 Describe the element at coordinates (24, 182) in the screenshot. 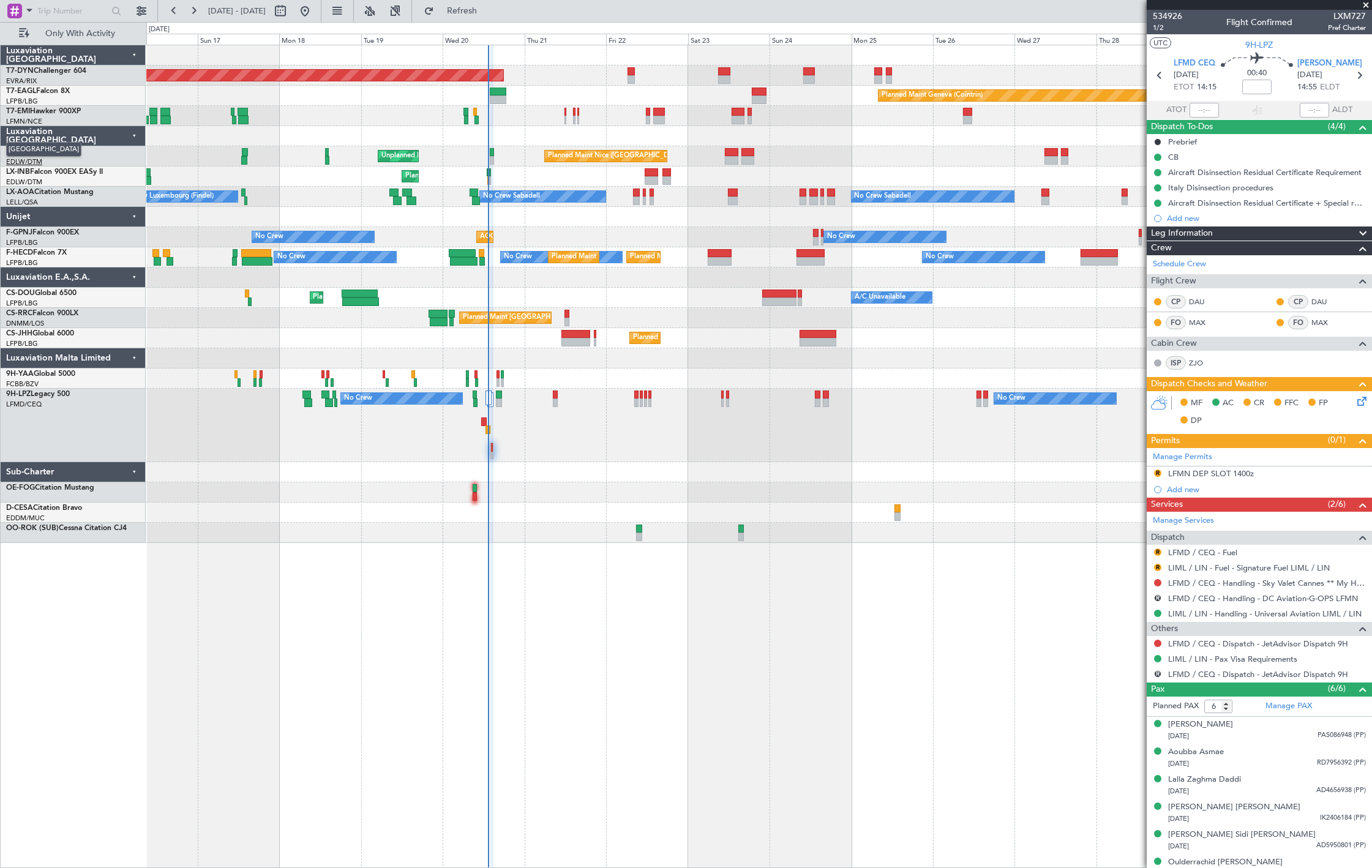

I see `a: EDLW/DTM` at that location.